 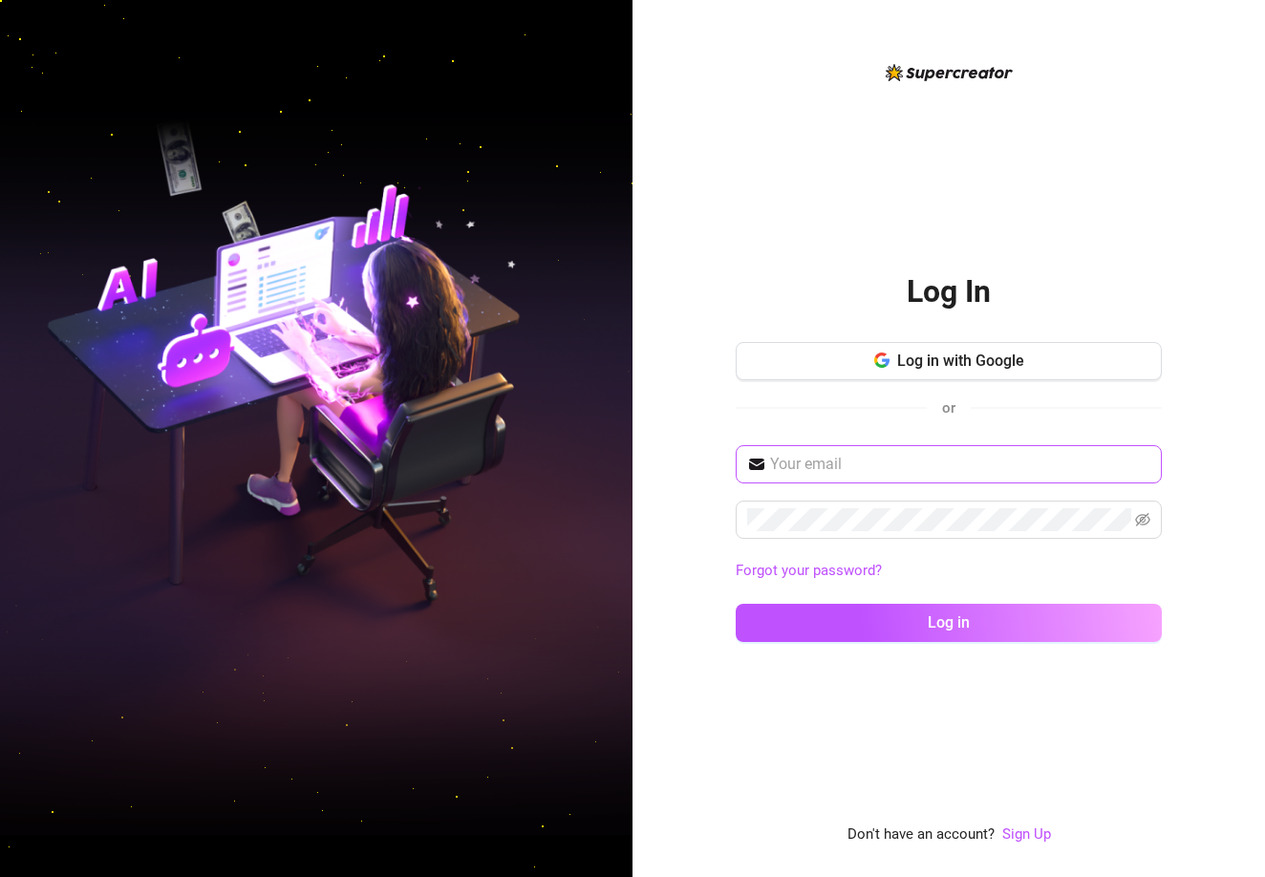 I want to click on span: Log in with Google, so click(x=960, y=360).